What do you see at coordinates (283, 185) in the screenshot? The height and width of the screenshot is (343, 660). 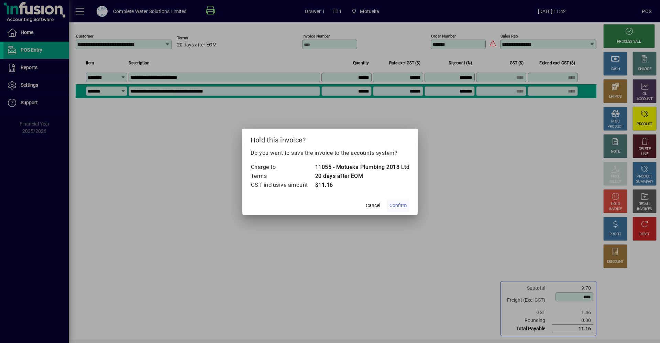 I see `td: GST inclusive amount` at bounding box center [283, 185].